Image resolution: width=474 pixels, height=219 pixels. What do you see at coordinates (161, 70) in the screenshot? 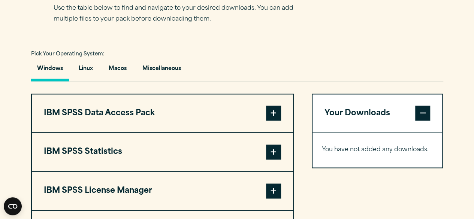
I see `button: Miscellaneous` at bounding box center [161, 70].